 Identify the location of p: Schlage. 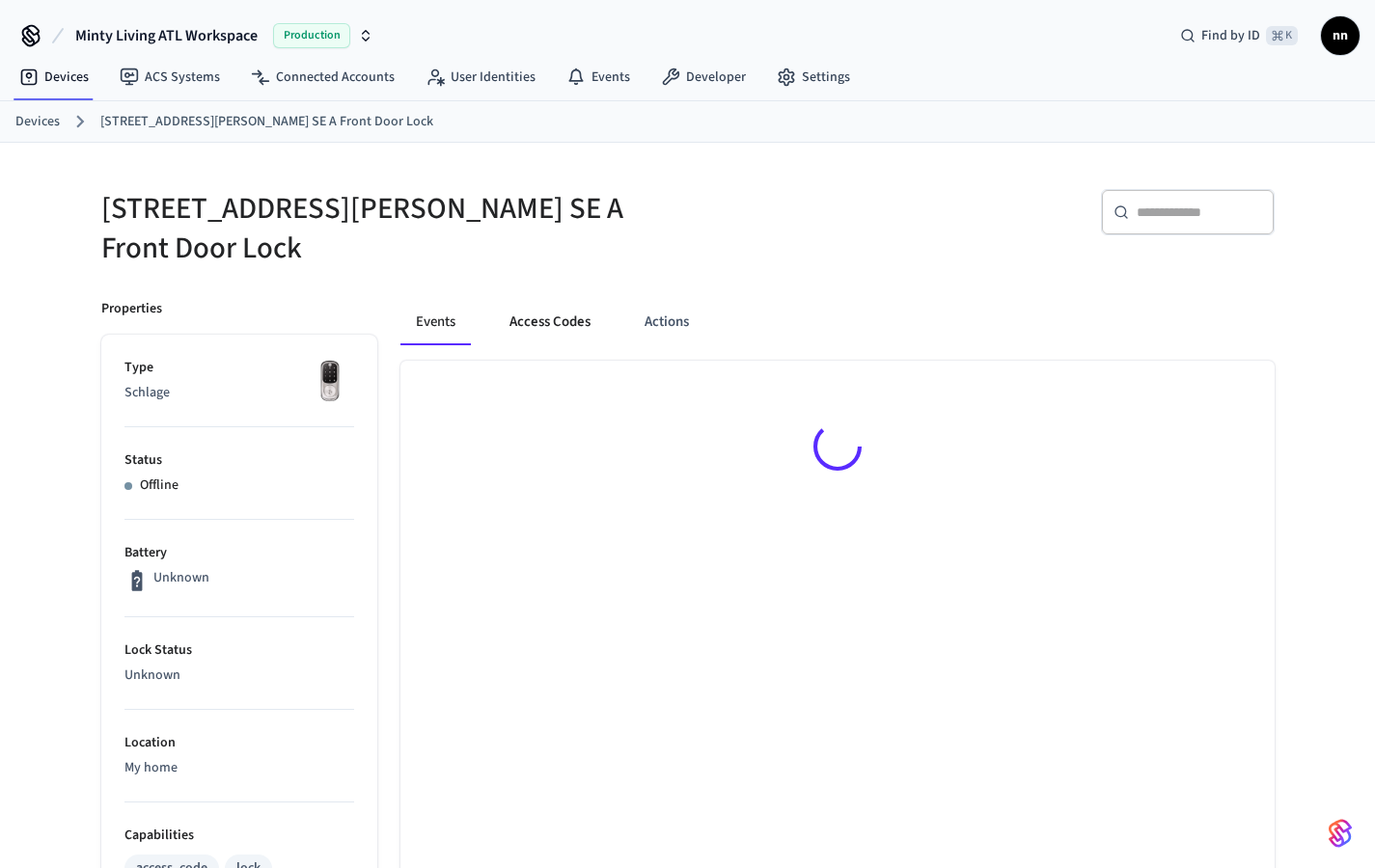
(239, 393).